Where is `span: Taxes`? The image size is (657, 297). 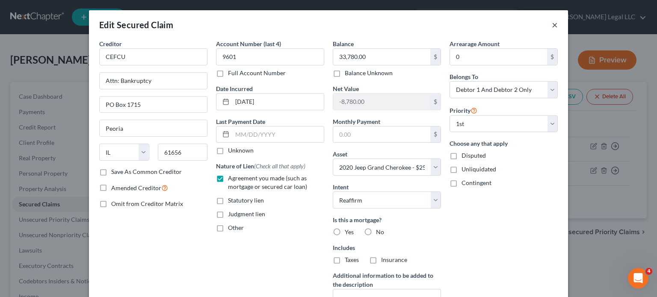 span: Taxes is located at coordinates (352, 260).